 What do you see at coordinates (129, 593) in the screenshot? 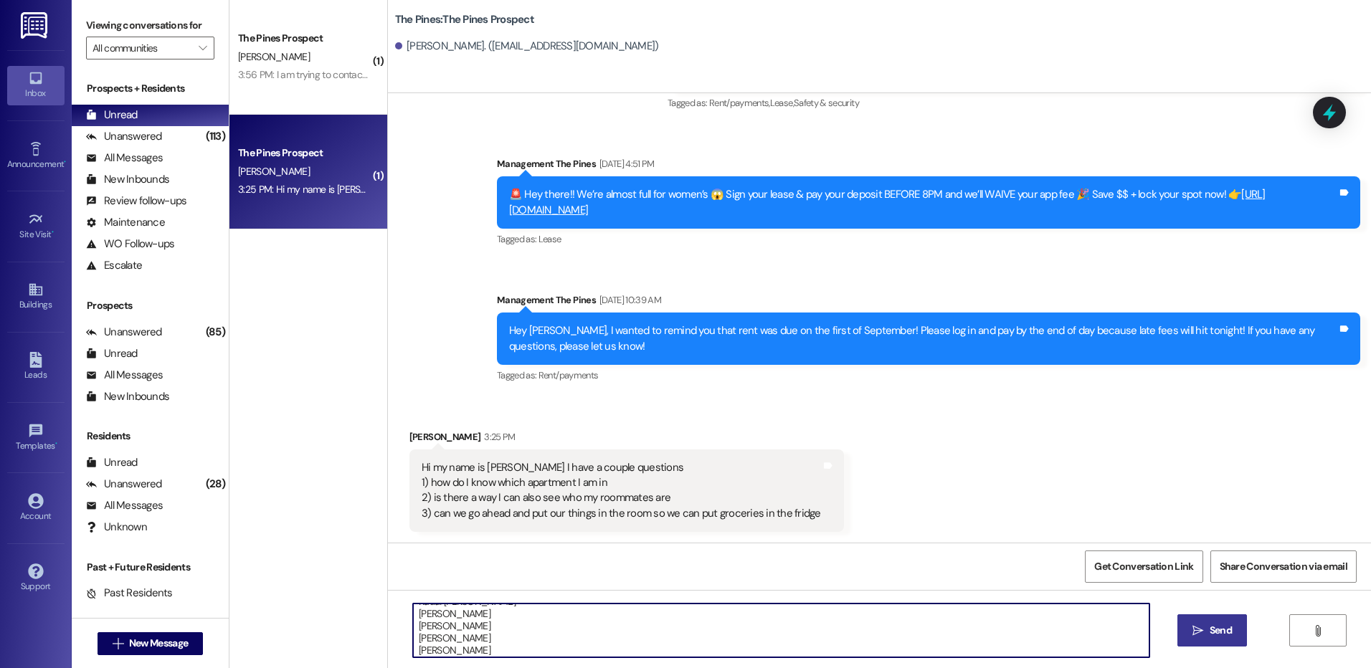
I see `div: Past Residents` at bounding box center [129, 593].